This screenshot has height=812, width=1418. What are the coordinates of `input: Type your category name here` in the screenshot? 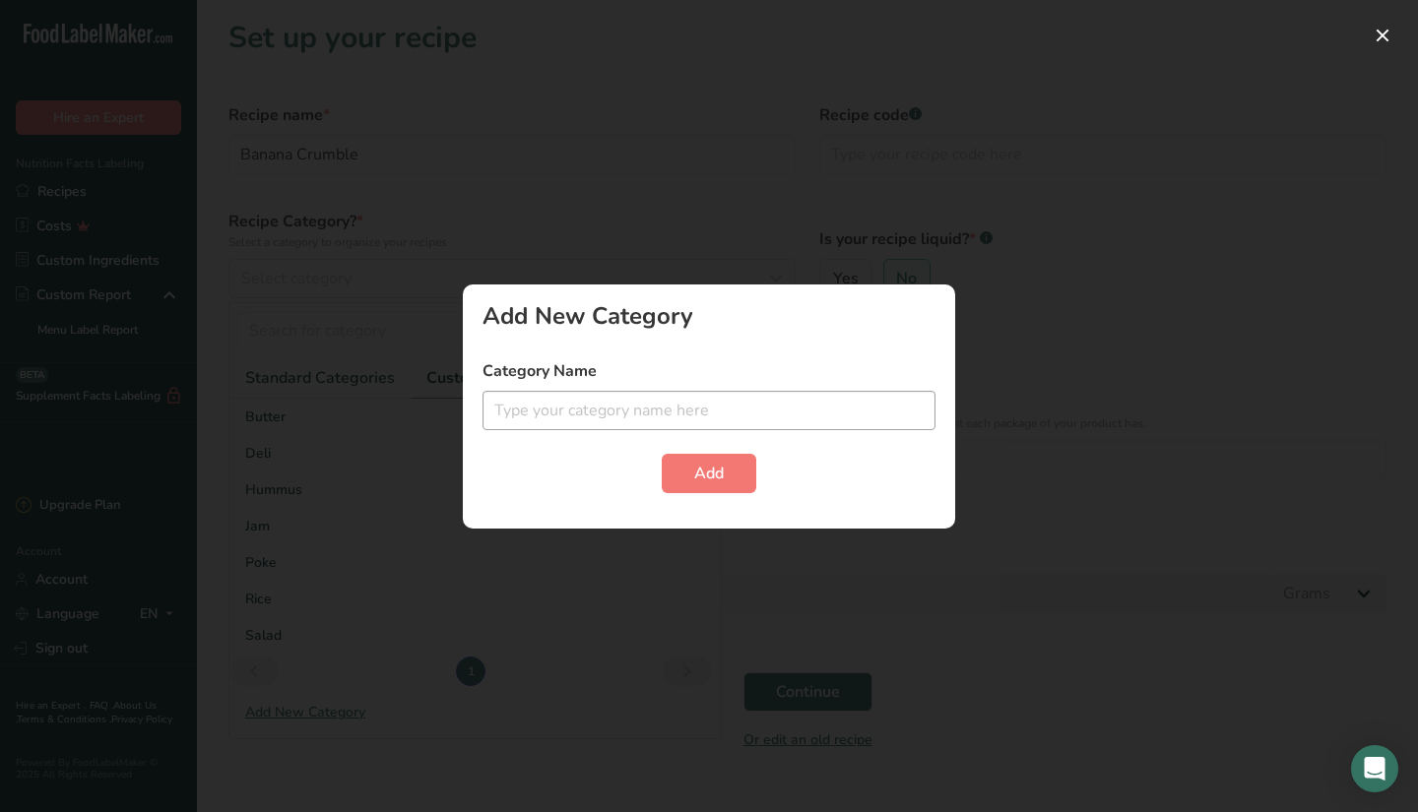 It's located at (709, 411).